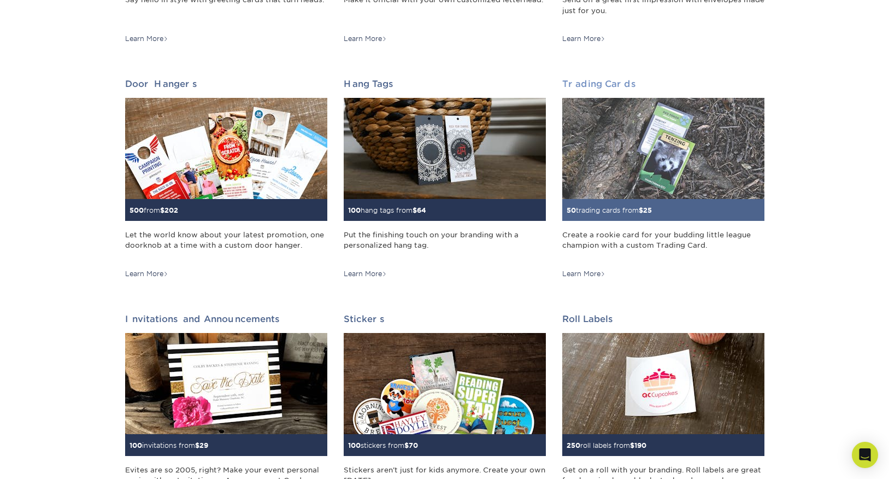  Describe the element at coordinates (445, 84) in the screenshot. I see `h2: Hang Tags` at that location.